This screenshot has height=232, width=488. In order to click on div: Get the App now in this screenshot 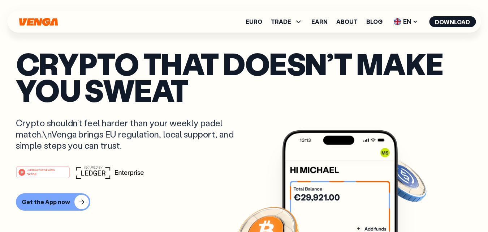, I will do `click(46, 202)`.